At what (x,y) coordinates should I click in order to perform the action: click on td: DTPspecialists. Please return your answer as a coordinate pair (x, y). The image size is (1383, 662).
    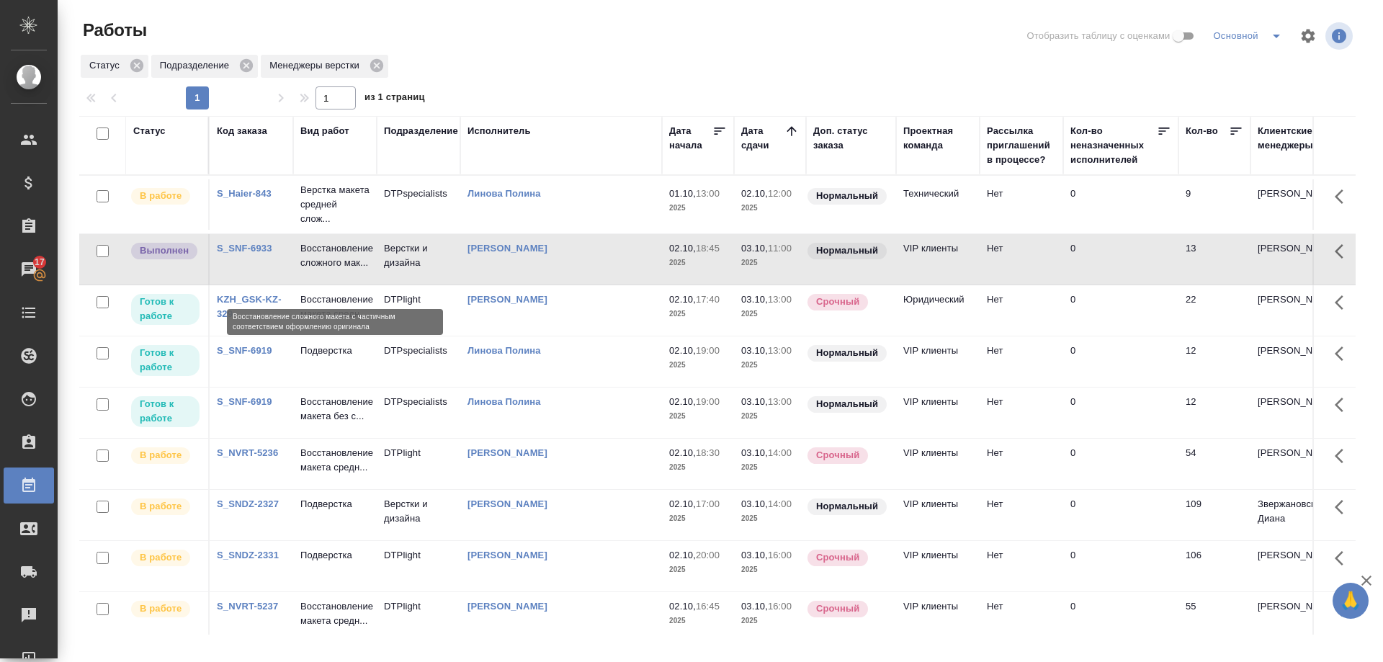
    Looking at the image, I should click on (419, 413).